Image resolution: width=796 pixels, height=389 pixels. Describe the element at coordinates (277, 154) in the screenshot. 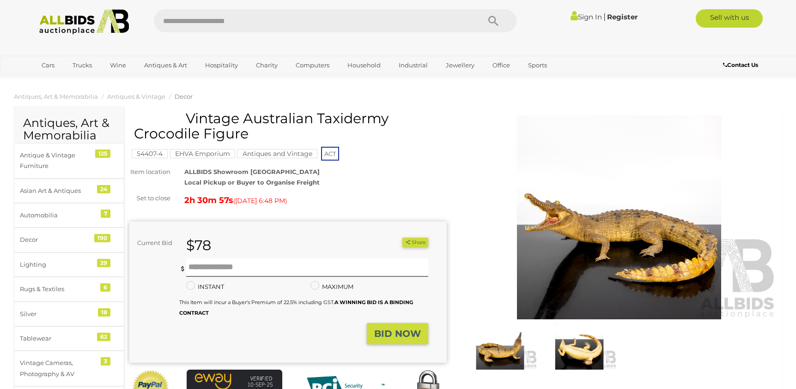

I see `mark: Antiques and Vintage` at that location.